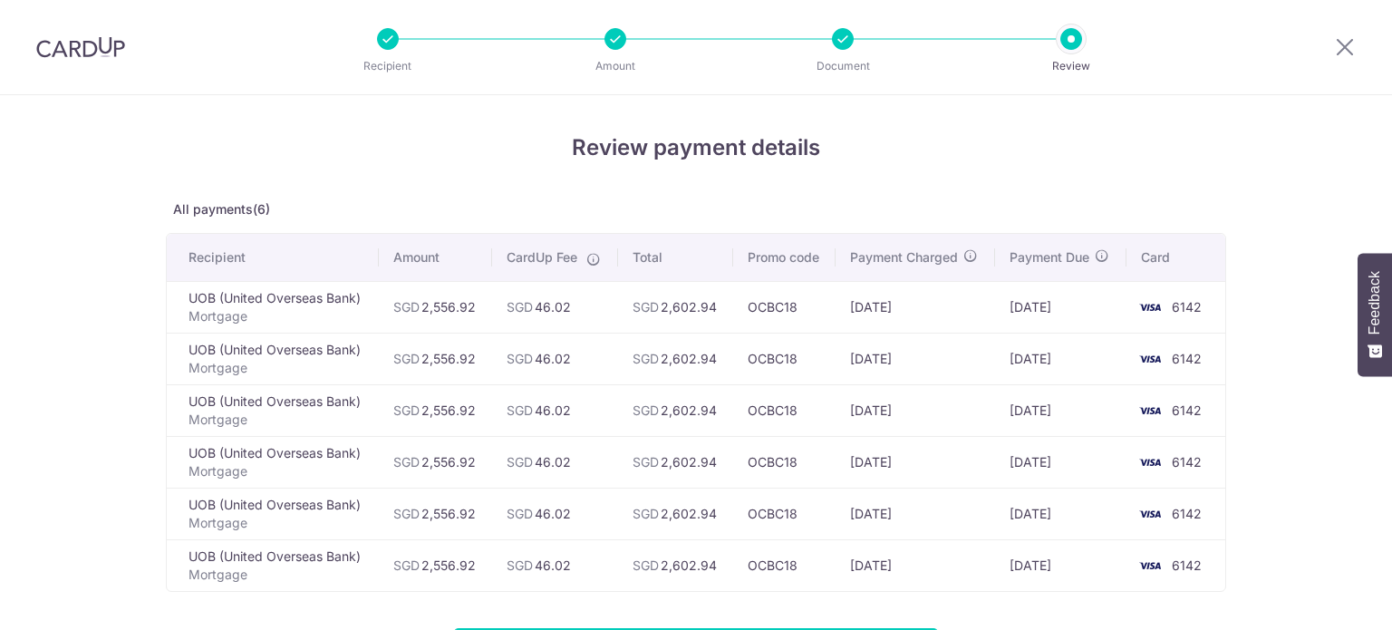 The height and width of the screenshot is (630, 1392). I want to click on span: CardUp Fee, so click(542, 257).